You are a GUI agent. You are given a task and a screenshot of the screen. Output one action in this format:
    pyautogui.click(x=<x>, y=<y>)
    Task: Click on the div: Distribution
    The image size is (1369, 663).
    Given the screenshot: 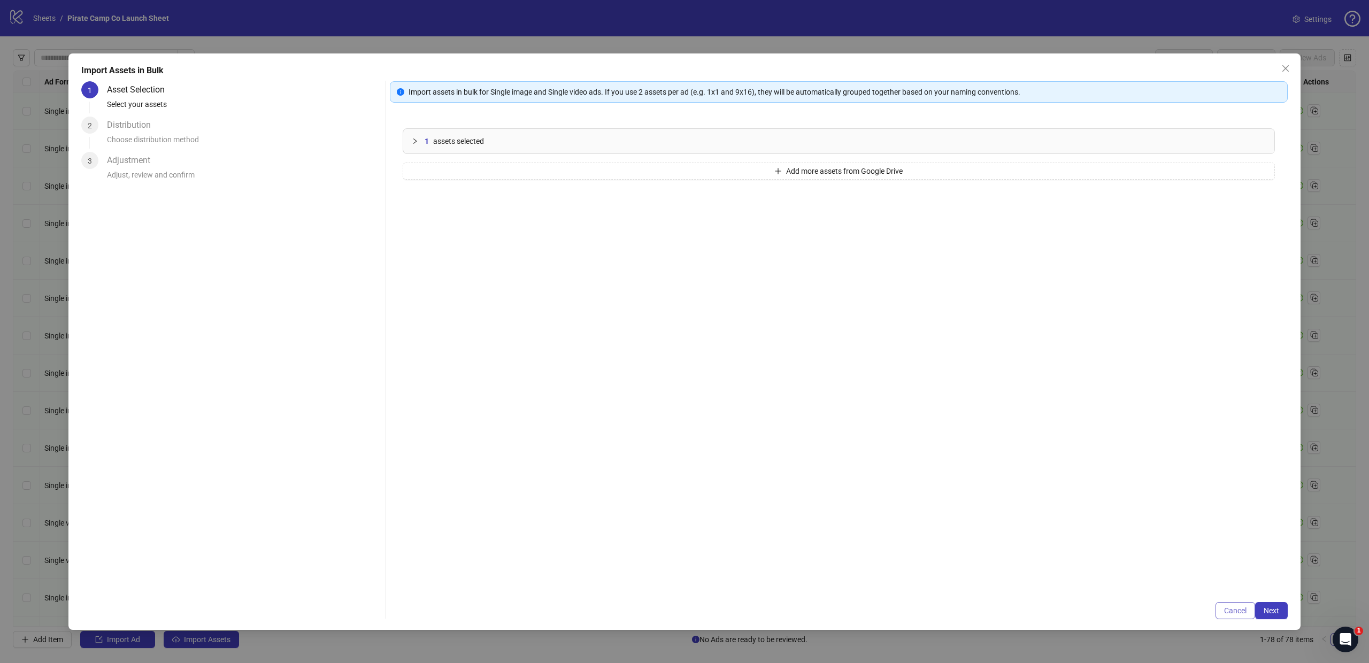 What is the action you would take?
    pyautogui.click(x=133, y=125)
    